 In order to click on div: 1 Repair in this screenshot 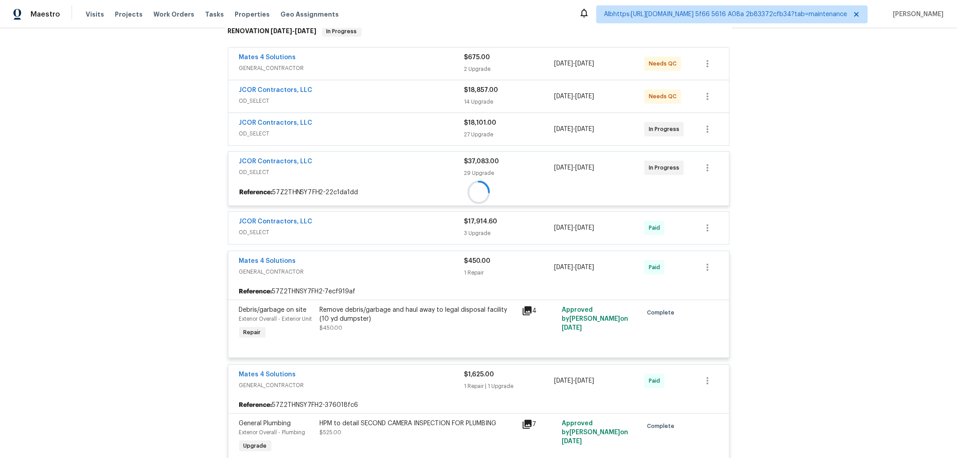, I will do `click(509, 273)`.